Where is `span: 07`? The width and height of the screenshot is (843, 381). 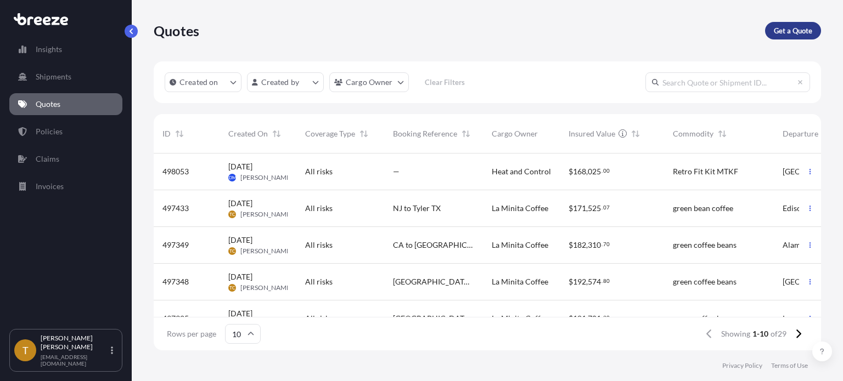
span: 07 is located at coordinates (606, 207).